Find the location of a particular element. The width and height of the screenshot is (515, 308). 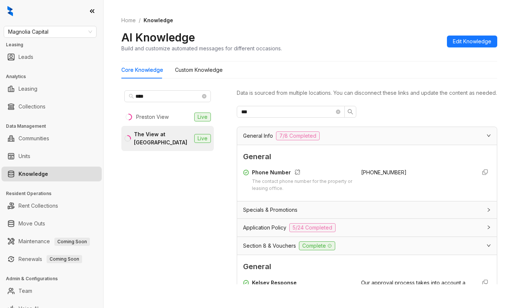

li: Move Outs is located at coordinates (51, 224).